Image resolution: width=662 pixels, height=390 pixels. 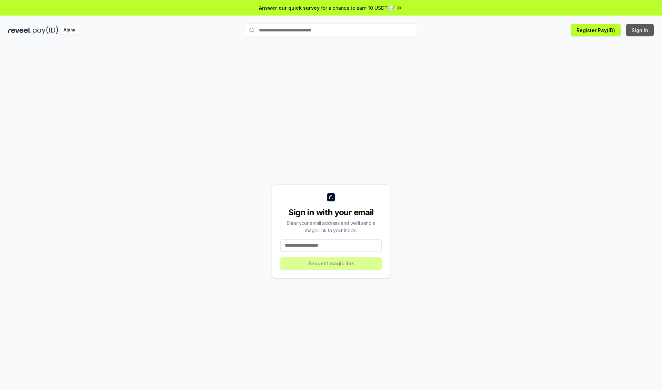 I want to click on img: pay_id, so click(x=46, y=30).